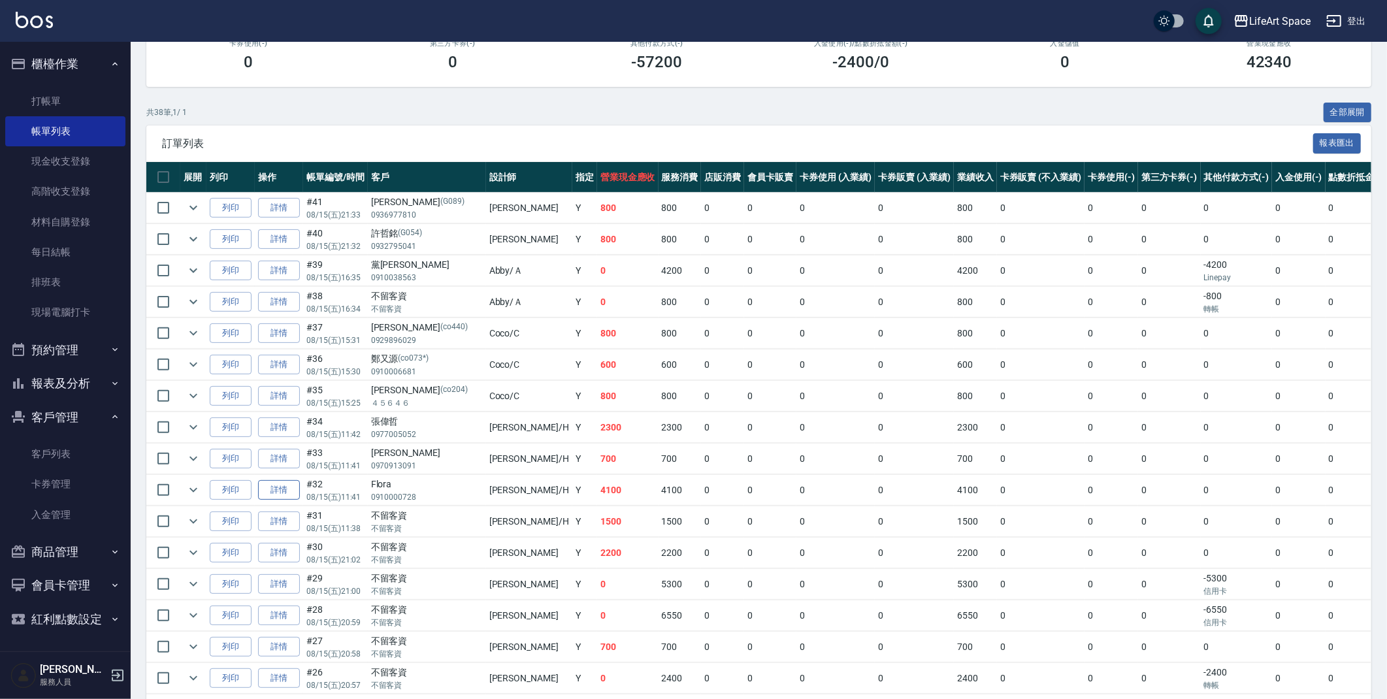 The height and width of the screenshot is (699, 1387). What do you see at coordinates (427, 215) in the screenshot?
I see `p: 0936977810` at bounding box center [427, 215].